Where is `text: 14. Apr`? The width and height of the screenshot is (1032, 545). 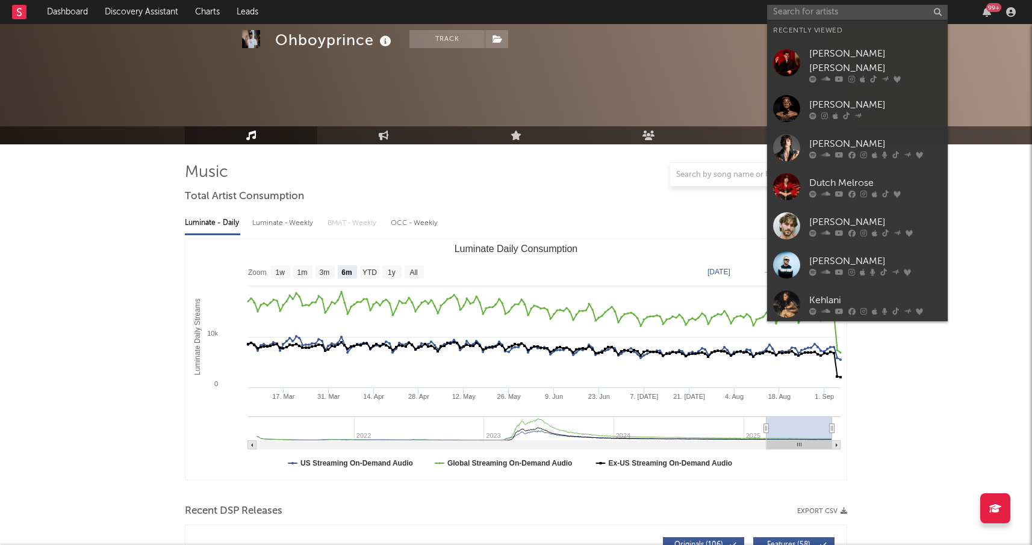 text: 14. Apr is located at coordinates (373, 397).